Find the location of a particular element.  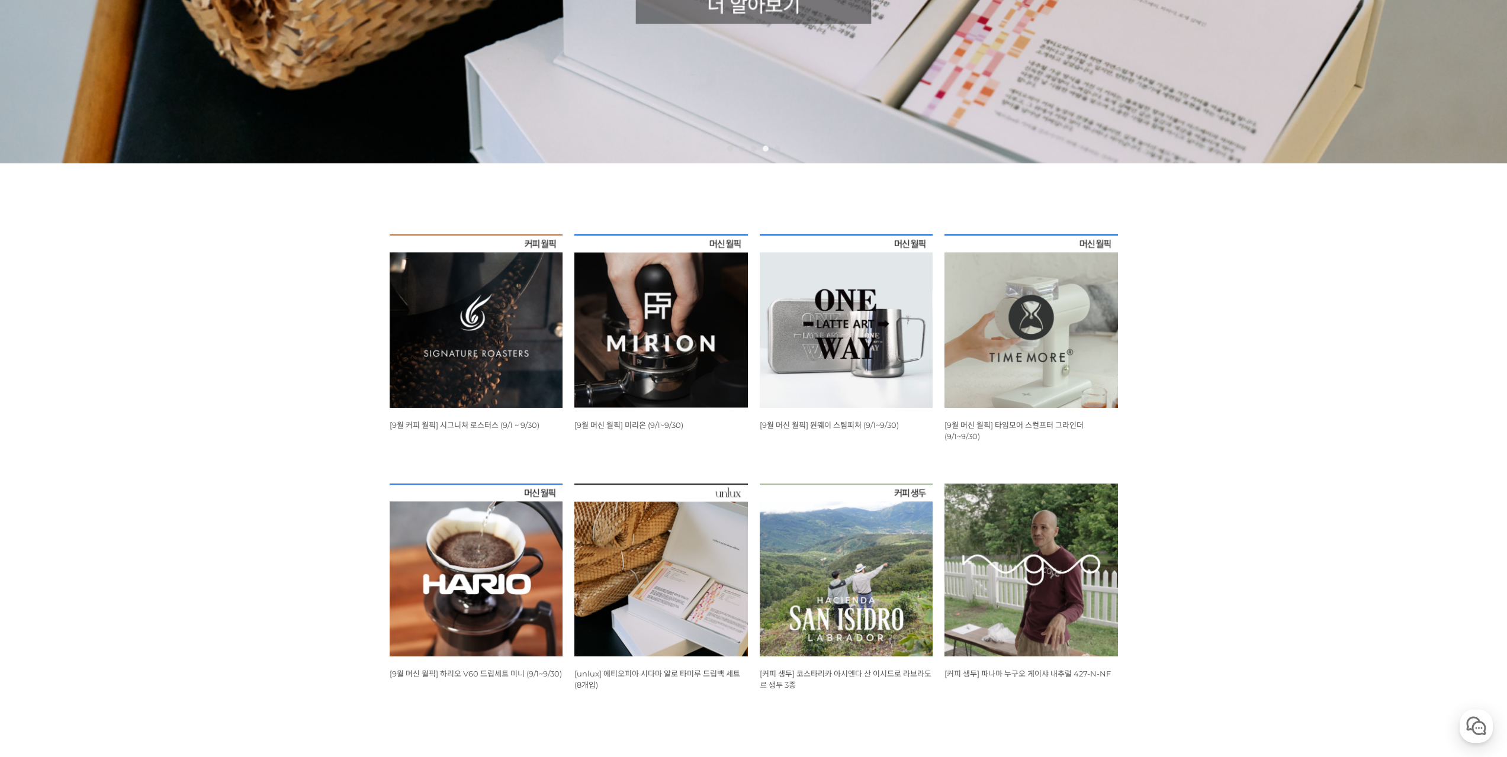

img: 9월 머신 월픽 타임모어 스컬프터 is located at coordinates (1031, 321).